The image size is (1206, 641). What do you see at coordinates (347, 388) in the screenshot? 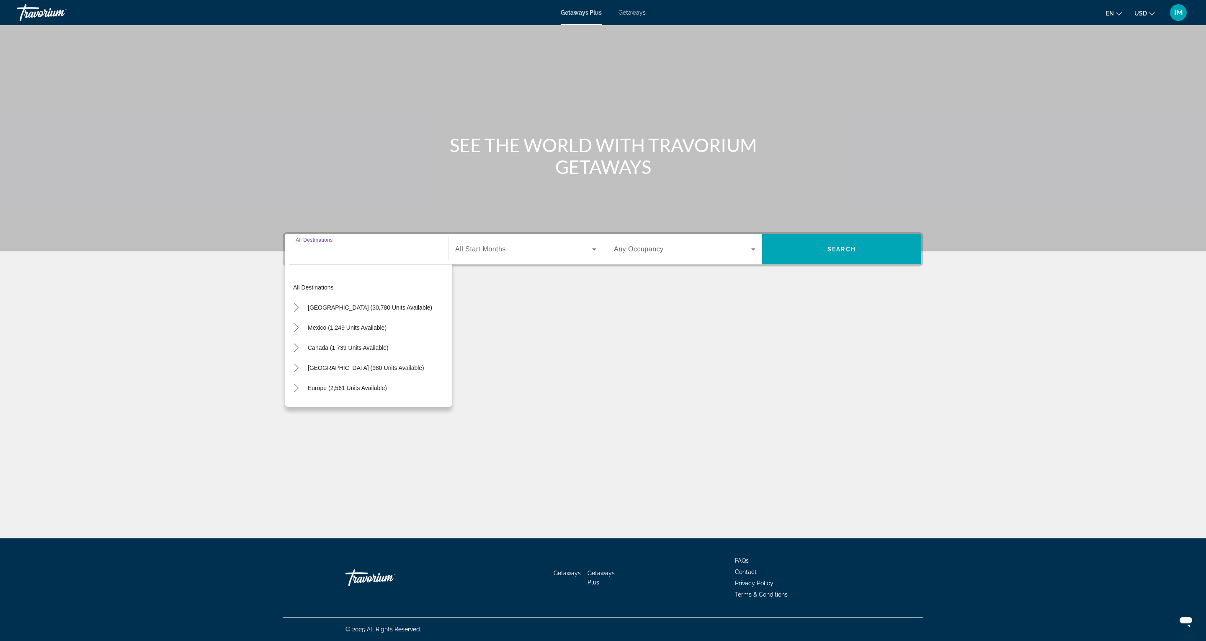
I see `button: Europe (2,561 units available)` at bounding box center [347, 388].